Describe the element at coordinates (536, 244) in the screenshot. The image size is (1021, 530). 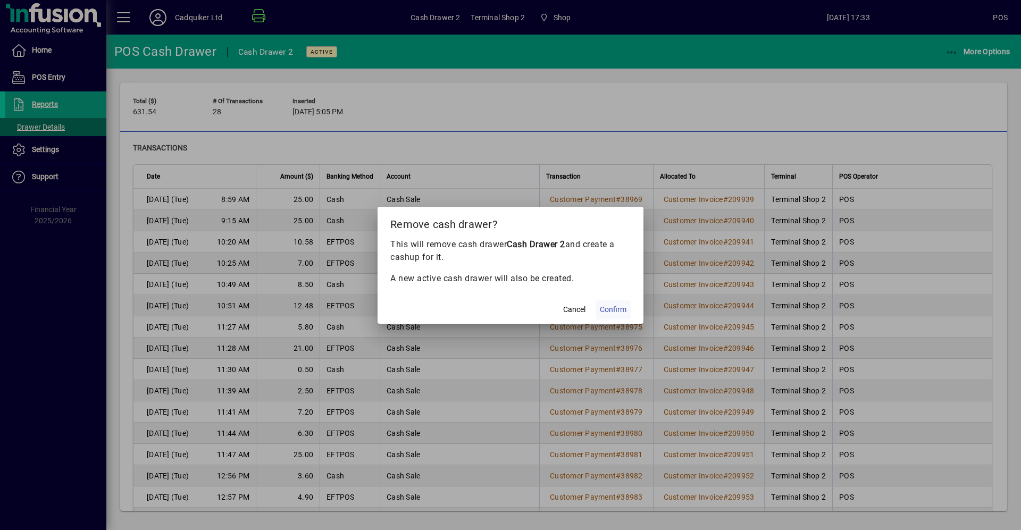
I see `b: Cash Drawer 2` at that location.